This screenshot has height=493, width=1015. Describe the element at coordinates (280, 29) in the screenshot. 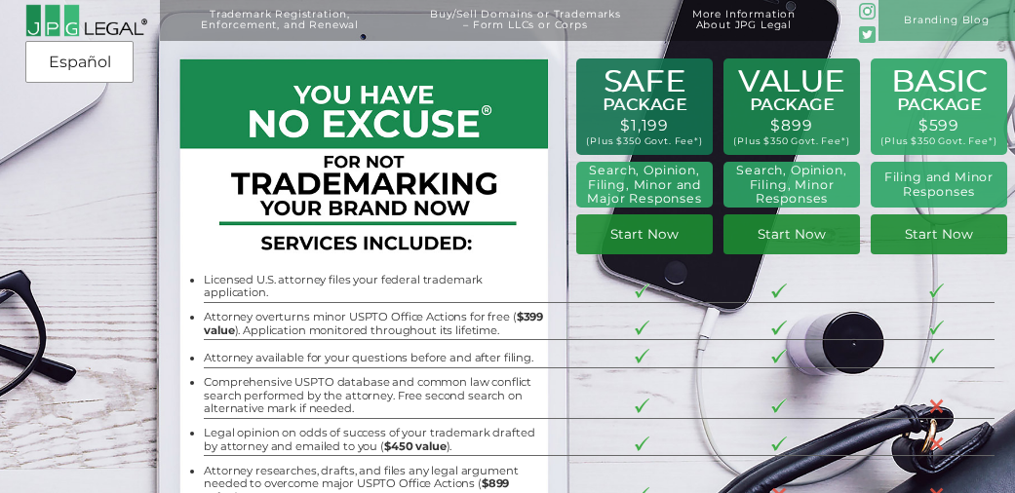

I see `a: Trademark Registration,Enforcement, and Renewal` at that location.